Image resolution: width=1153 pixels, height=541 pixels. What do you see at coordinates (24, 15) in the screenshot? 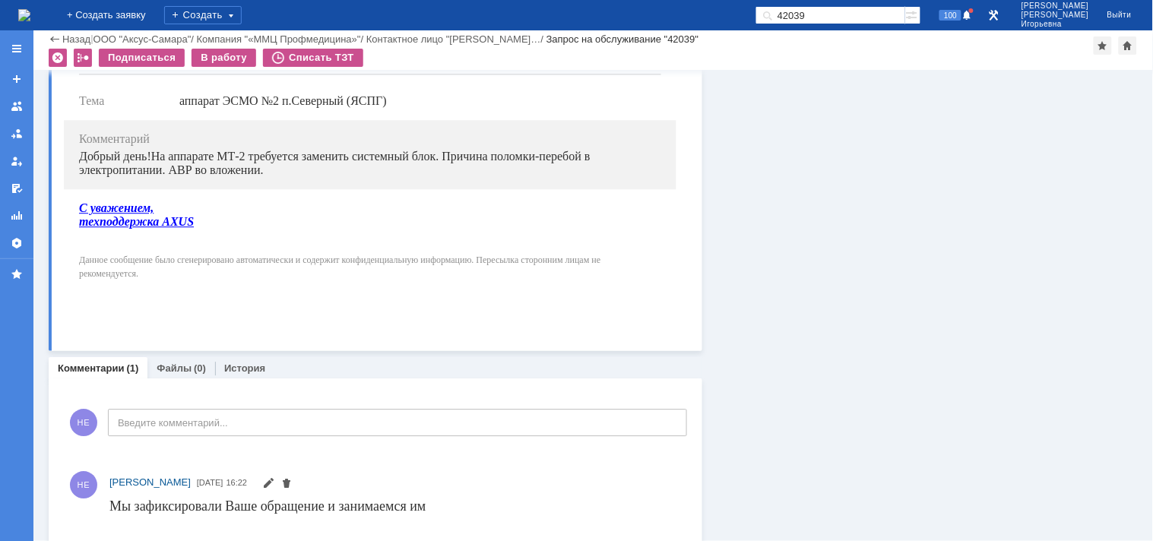
I see `img: logo` at bounding box center [24, 15].